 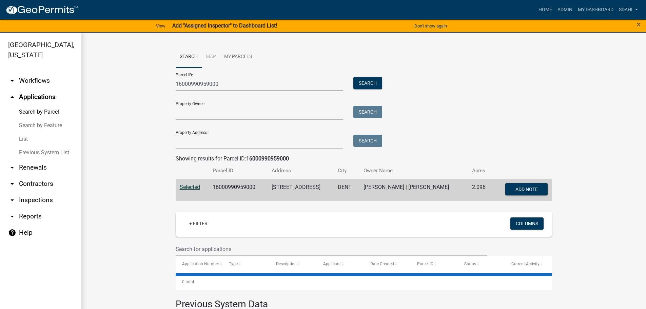 What do you see at coordinates (12, 97) in the screenshot?
I see `i: arrow_drop_up` at bounding box center [12, 97].